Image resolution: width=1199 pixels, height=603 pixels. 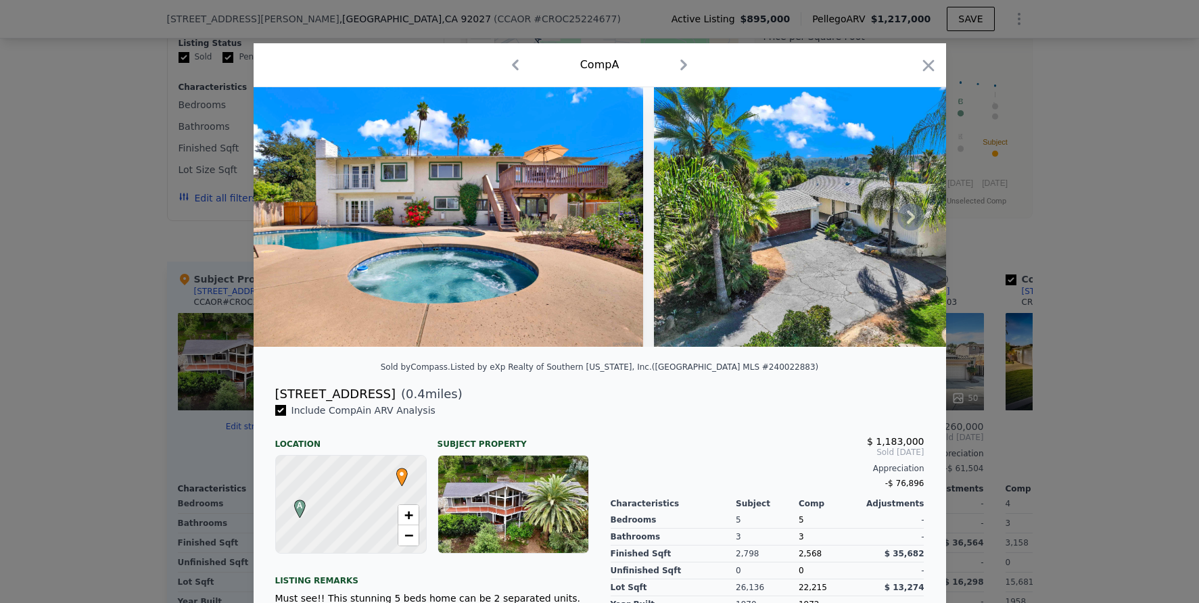 What do you see at coordinates (673, 520) in the screenshot?
I see `div: Bedrooms` at bounding box center [673, 520].